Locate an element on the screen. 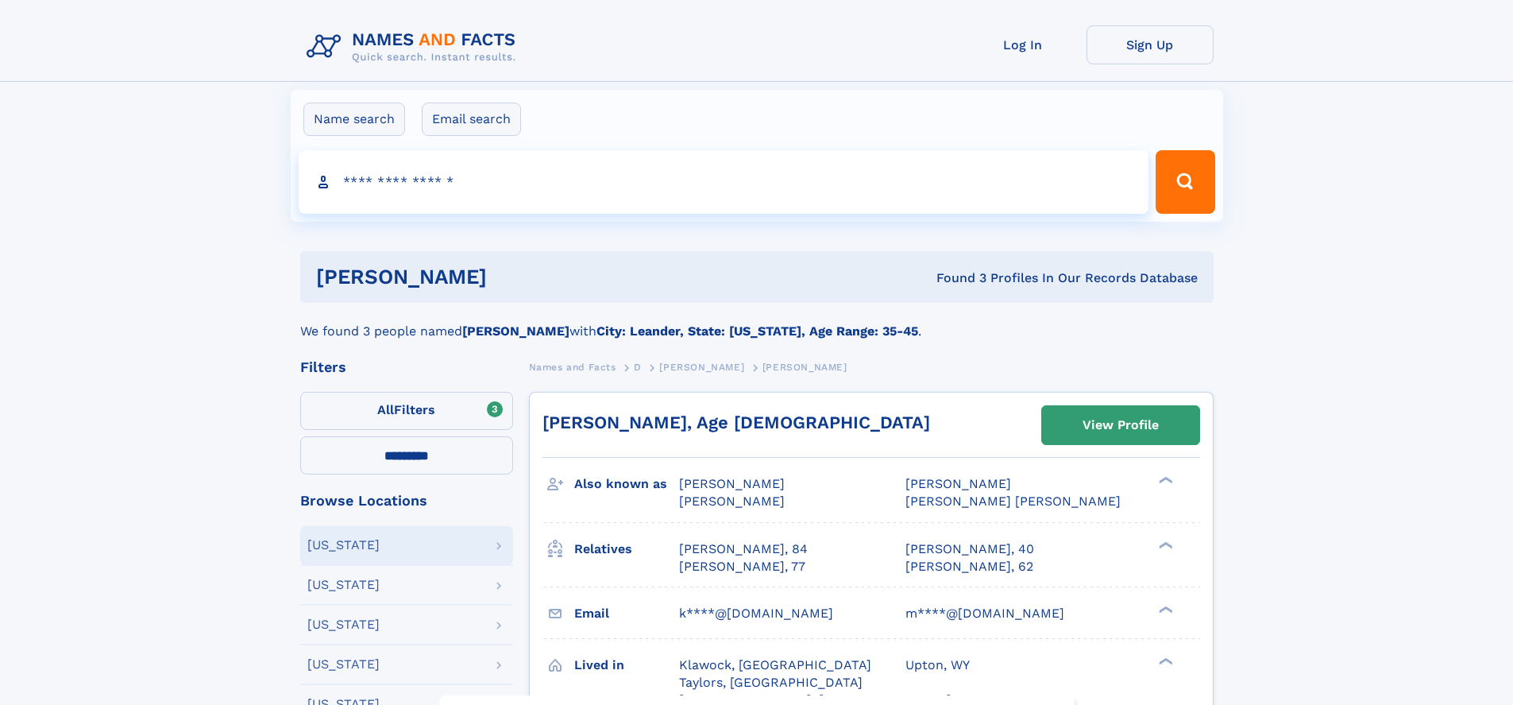 This screenshot has height=705, width=1513. label: Name search is located at coordinates (354, 119).